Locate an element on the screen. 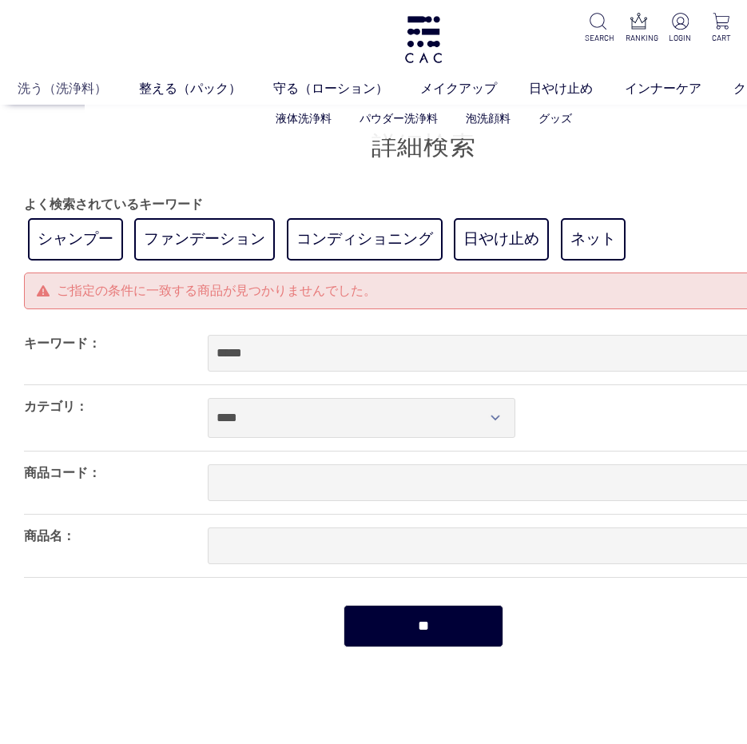  a: LOGIN is located at coordinates (680, 28).